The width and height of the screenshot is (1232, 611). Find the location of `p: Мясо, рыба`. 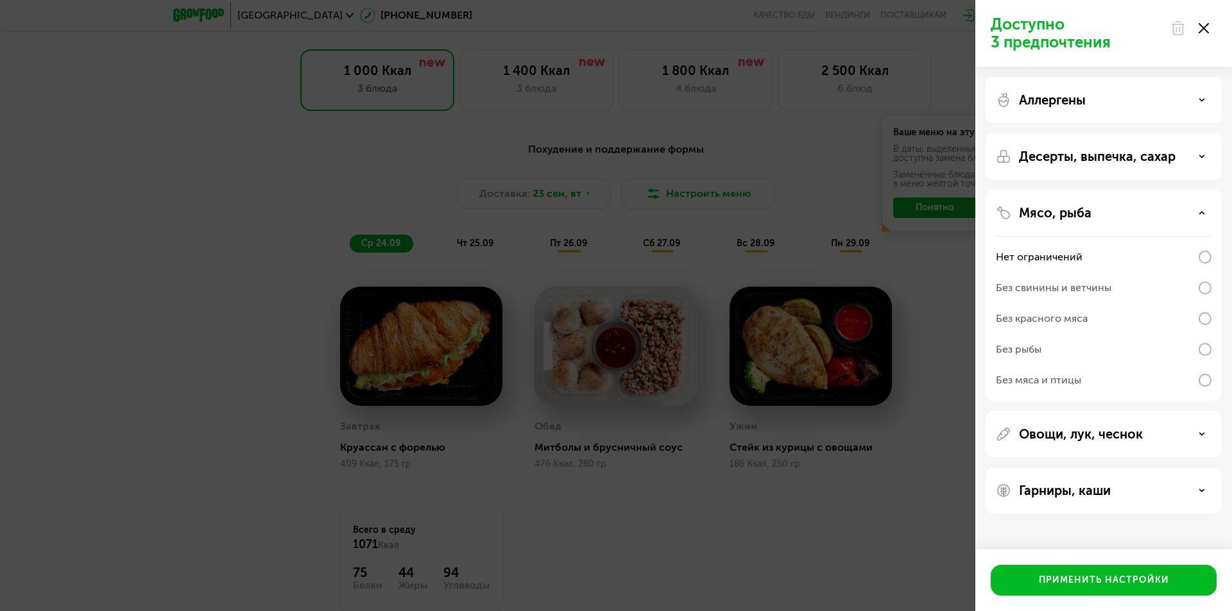

p: Мясо, рыба is located at coordinates (1055, 213).